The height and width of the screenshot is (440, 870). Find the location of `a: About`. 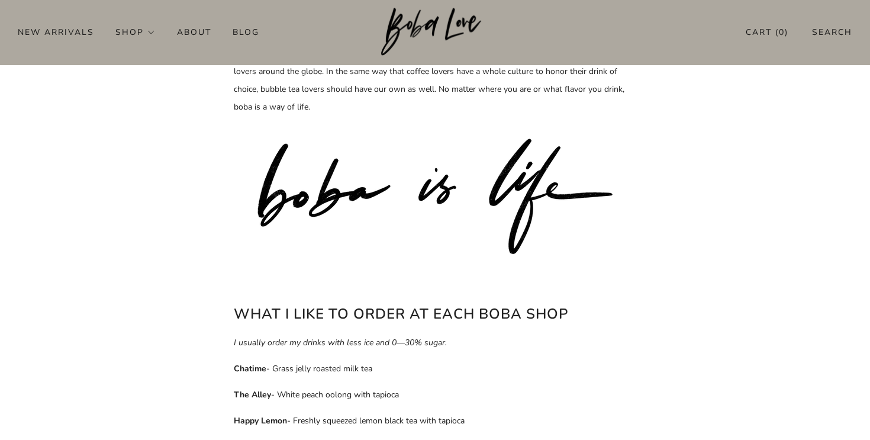

a: About is located at coordinates (194, 32).